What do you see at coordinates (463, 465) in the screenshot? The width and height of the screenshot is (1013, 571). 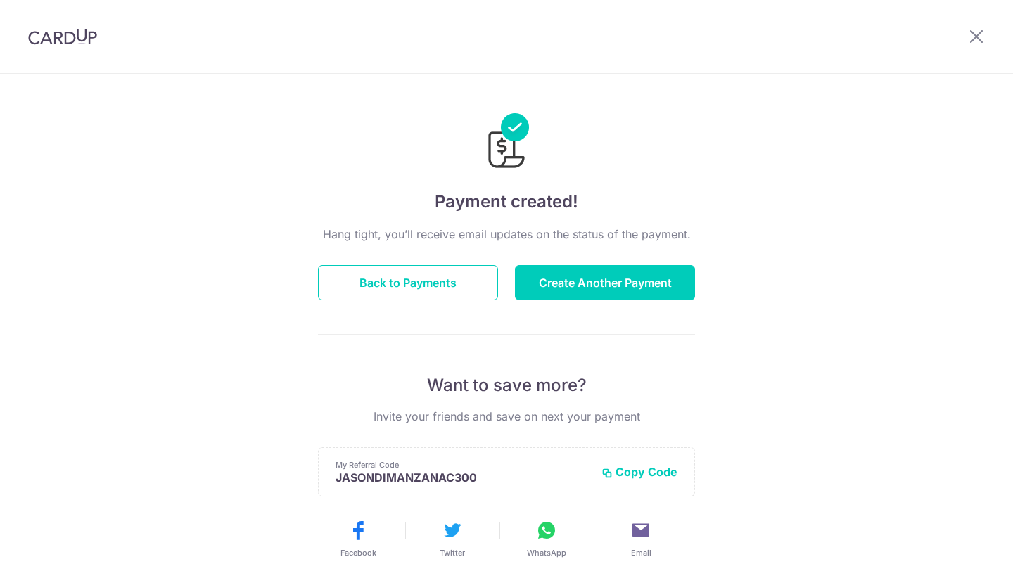 I see `p: My Referral Code` at bounding box center [463, 465].